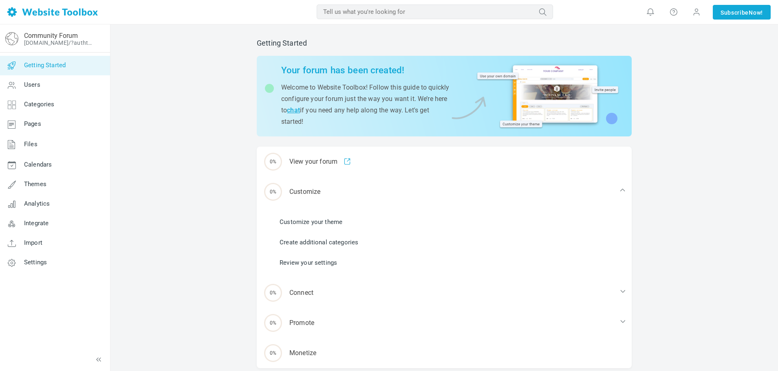  Describe the element at coordinates (444, 162) in the screenshot. I see `div: View your forum` at that location.